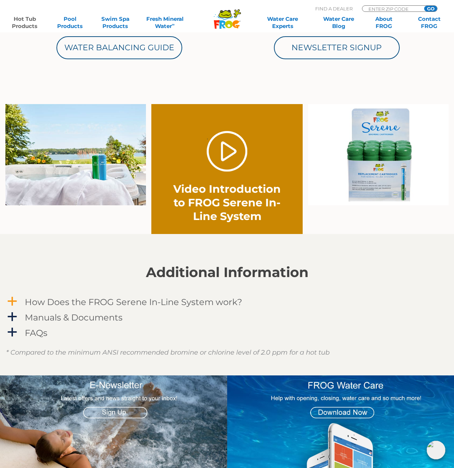  What do you see at coordinates (133, 302) in the screenshot?
I see `h4: How Does the FROG Serene In-Line System work?` at bounding box center [133, 302].